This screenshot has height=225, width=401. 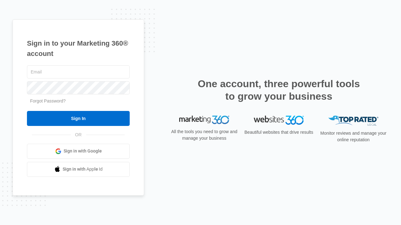 I want to click on span: OR, so click(x=78, y=135).